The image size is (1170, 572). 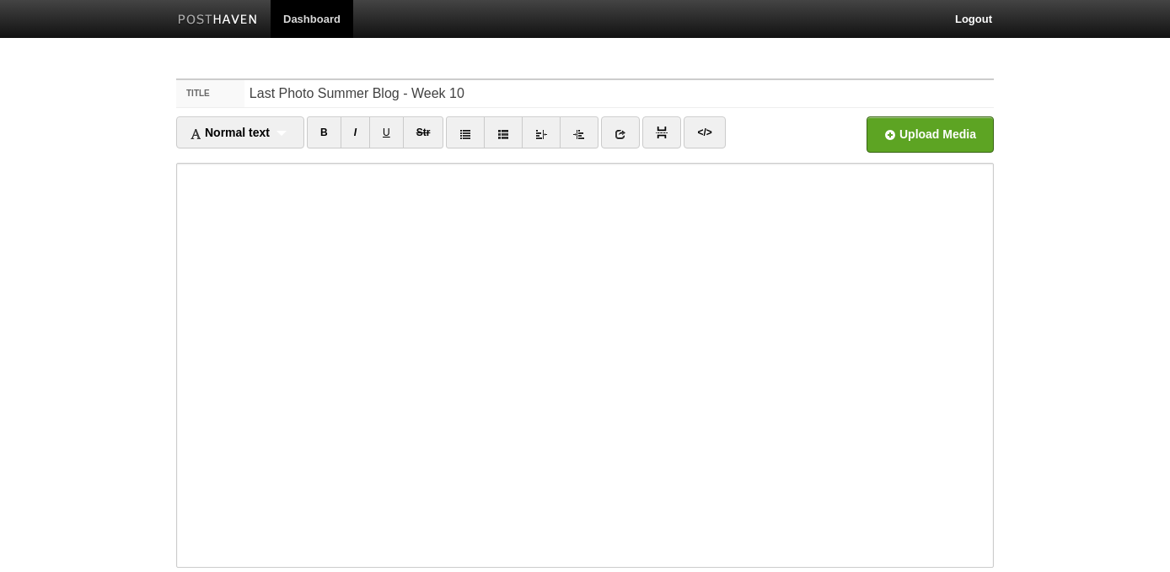 What do you see at coordinates (229, 132) in the screenshot?
I see `span: Normal text` at bounding box center [229, 132].